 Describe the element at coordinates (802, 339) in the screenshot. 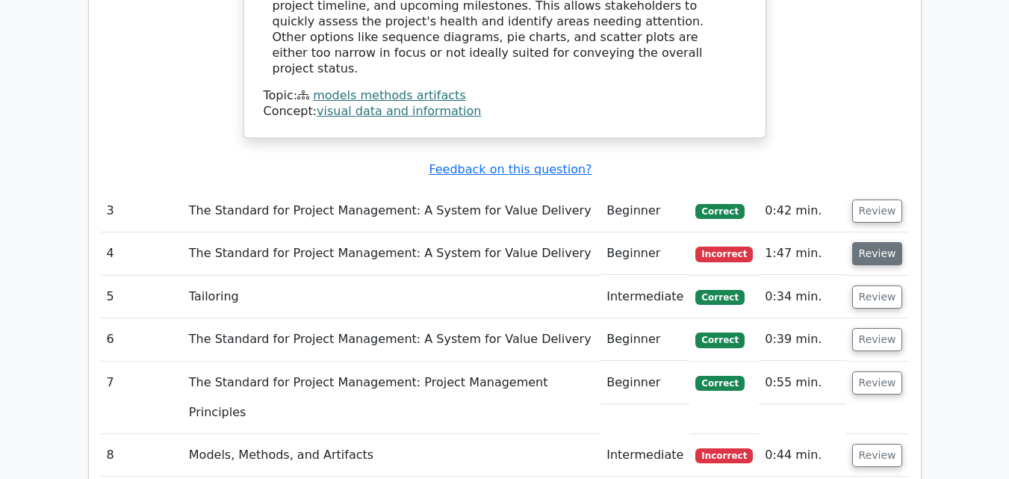

I see `td: 0:39 min.` at that location.